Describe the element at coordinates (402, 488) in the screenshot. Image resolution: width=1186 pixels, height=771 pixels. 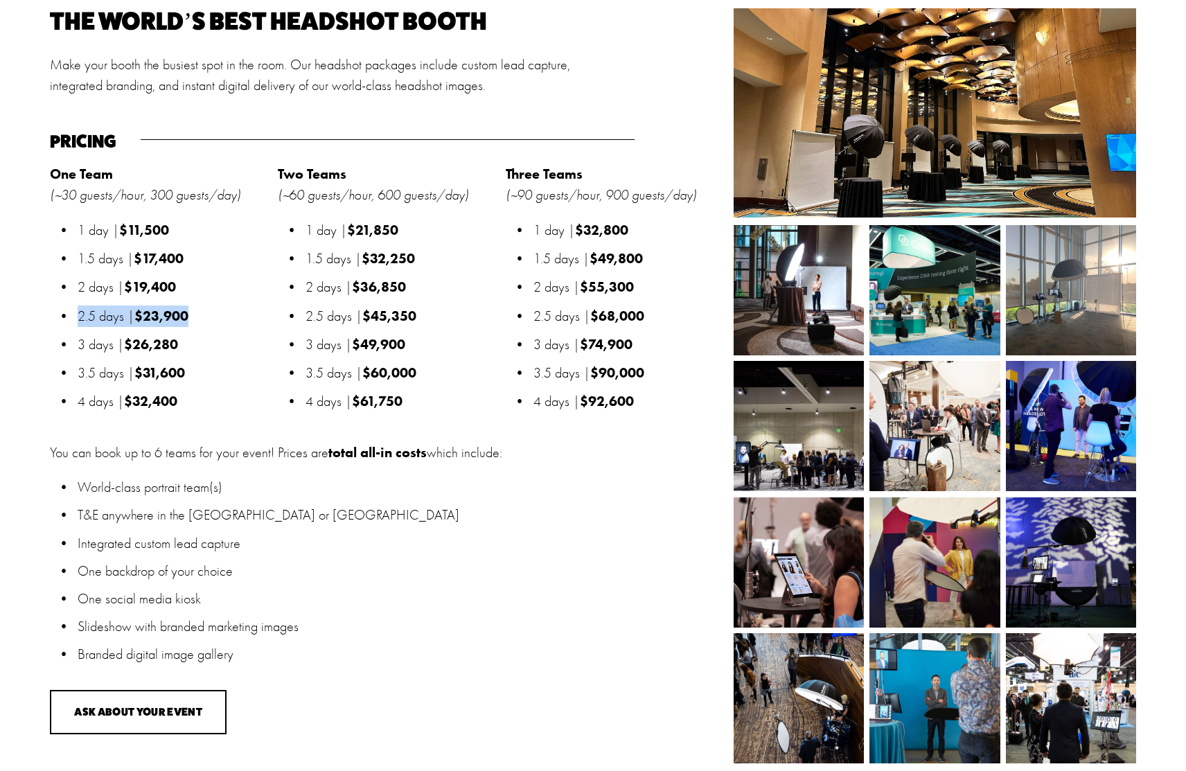
I see `p: World-class portrait team(s)` at that location.